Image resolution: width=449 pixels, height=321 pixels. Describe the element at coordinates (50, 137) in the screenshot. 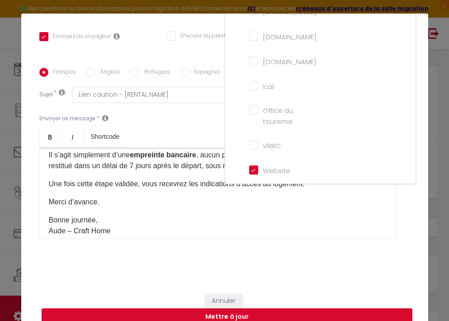

I see `a: Bold` at that location.